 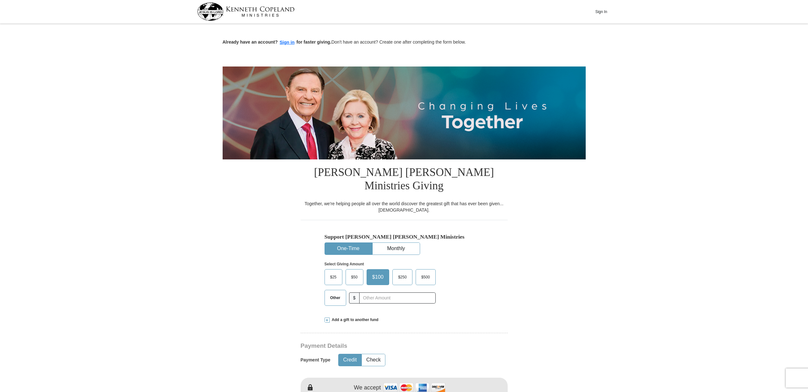 What do you see at coordinates (382, 346) in the screenshot?
I see `h3: Payment Details` at bounding box center [382, 346].